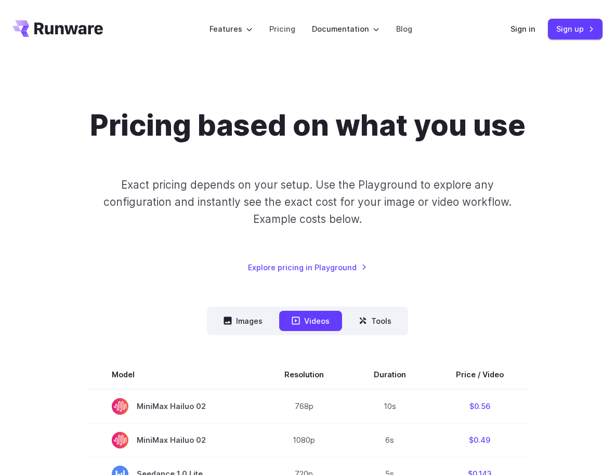  I want to click on a: Pricing, so click(282, 29).